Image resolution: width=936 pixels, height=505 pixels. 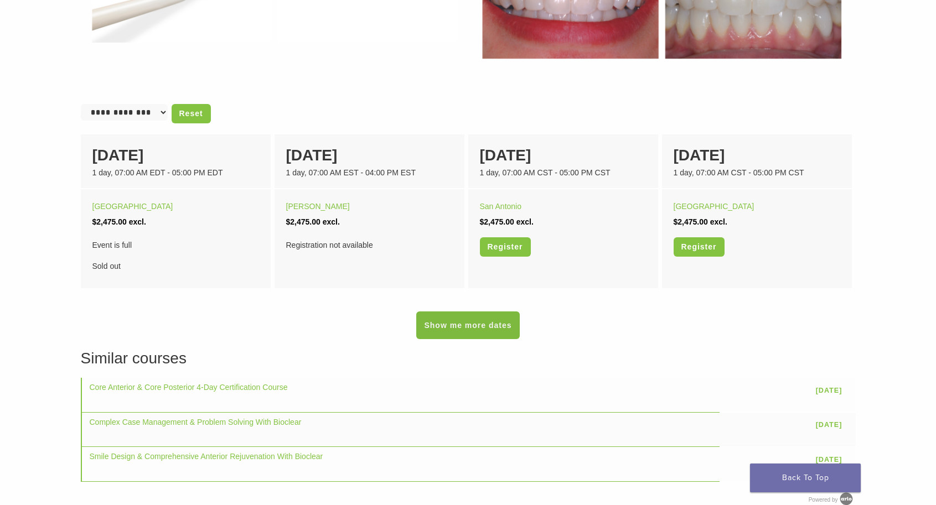 What do you see at coordinates (369, 173) in the screenshot?
I see `div: 1 day, 07:00 AM EST - 04:00 PM EST` at bounding box center [369, 173].